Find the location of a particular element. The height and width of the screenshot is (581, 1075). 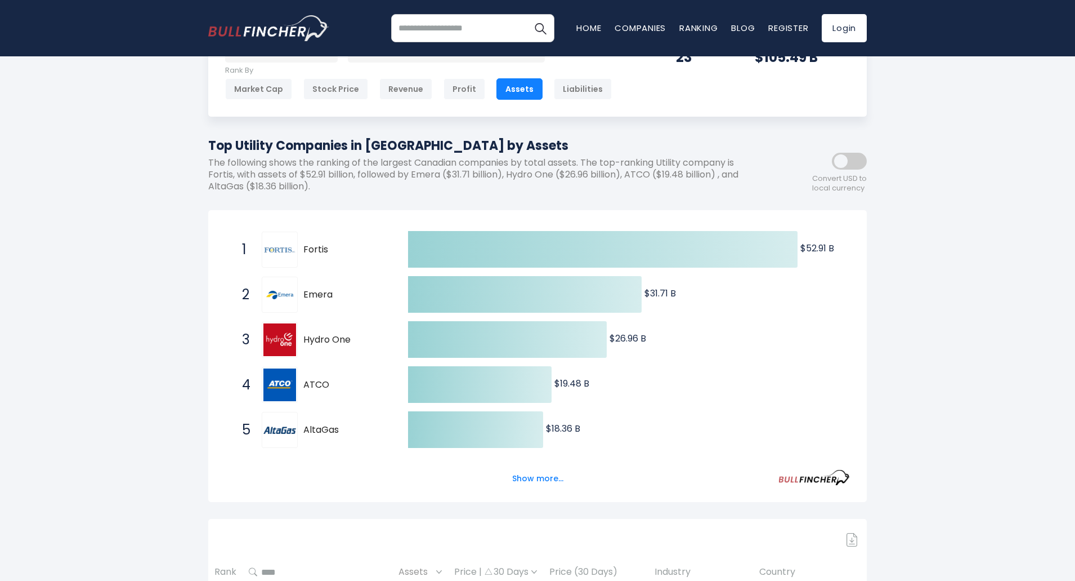

a: Blog is located at coordinates (743, 28).